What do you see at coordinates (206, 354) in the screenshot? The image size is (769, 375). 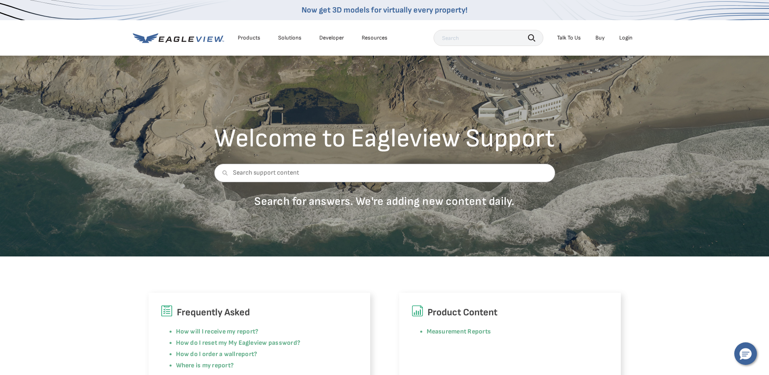 I see `a: How do I order a wall` at bounding box center [206, 354].